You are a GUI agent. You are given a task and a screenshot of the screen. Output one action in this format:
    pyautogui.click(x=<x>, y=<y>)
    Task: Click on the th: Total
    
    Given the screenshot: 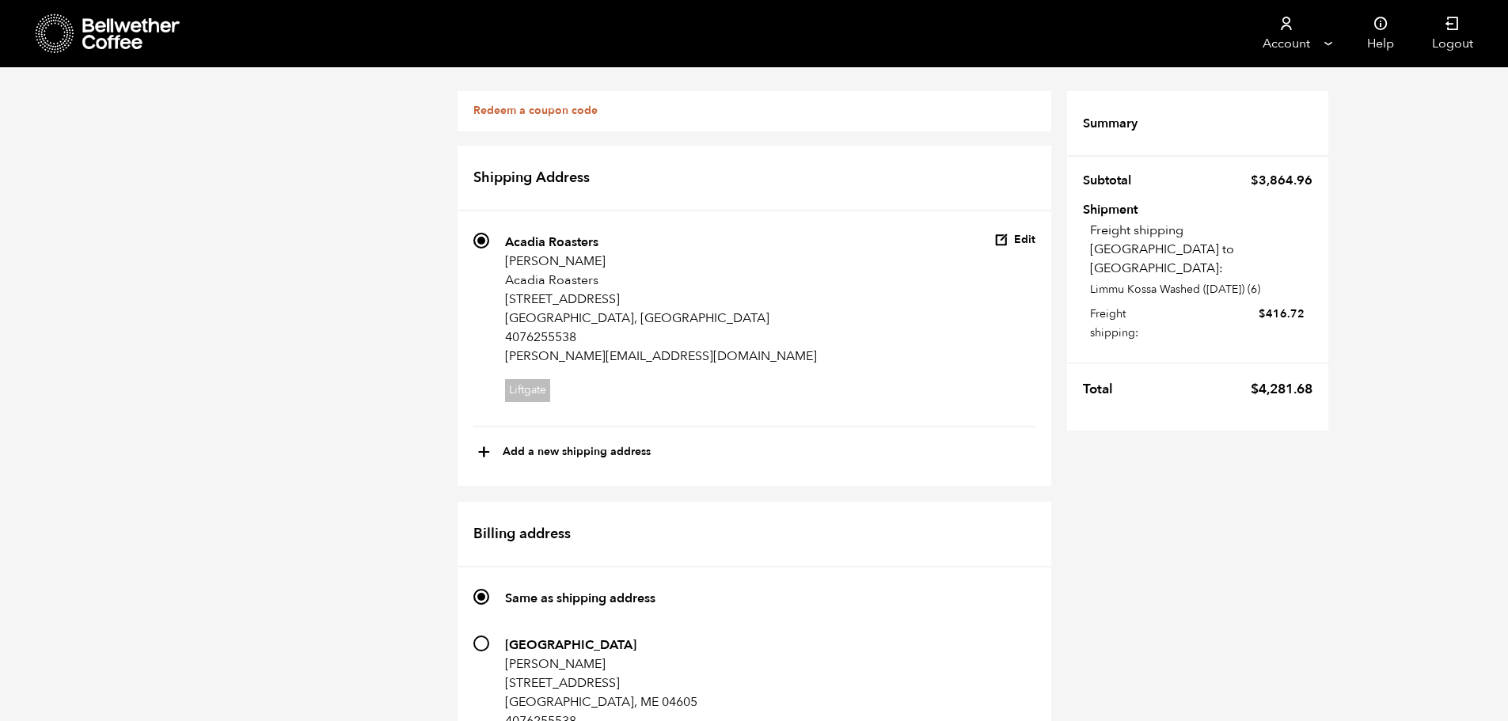 What is the action you would take?
    pyautogui.click(x=1103, y=390)
    